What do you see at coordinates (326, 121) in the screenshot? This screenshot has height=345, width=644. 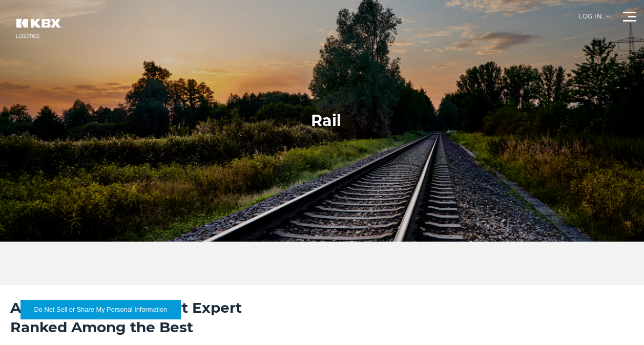 I see `h1: Rail` at bounding box center [326, 121].